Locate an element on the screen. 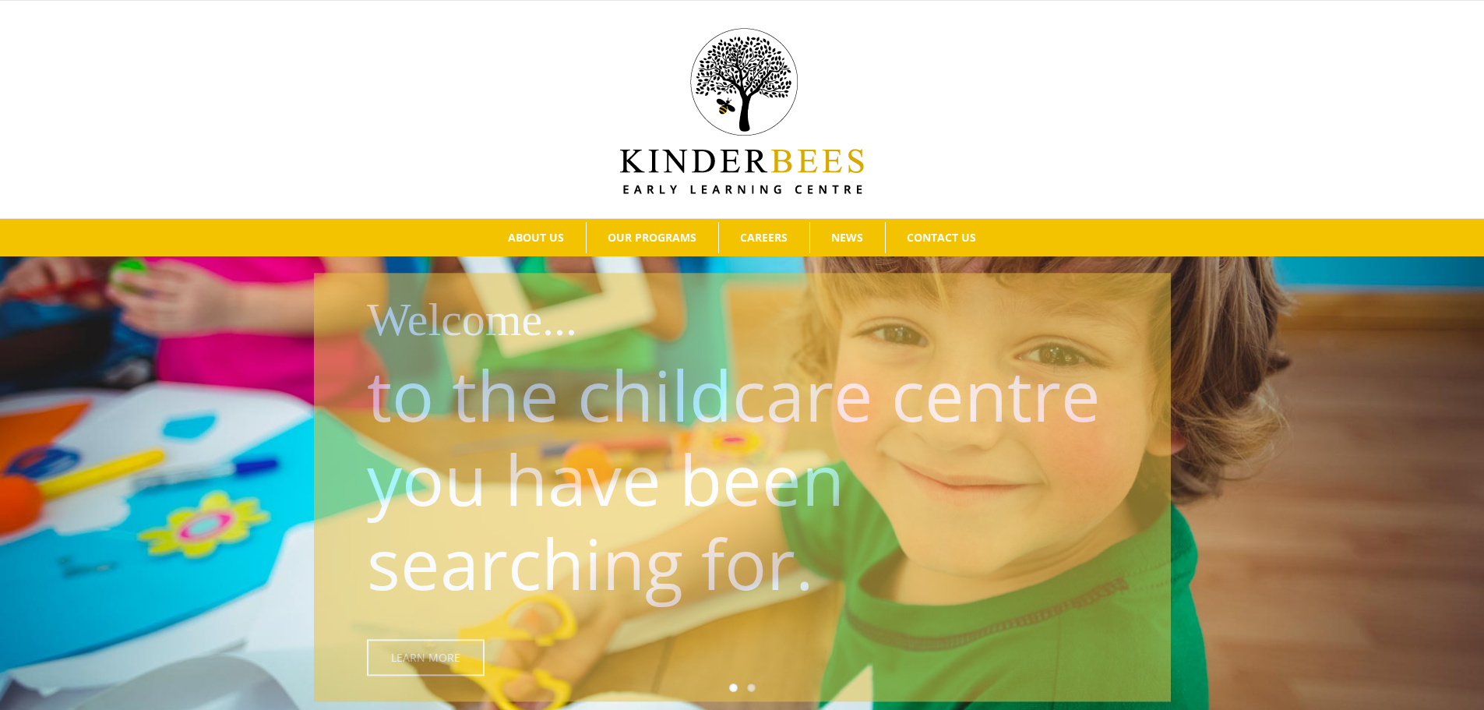 The width and height of the screenshot is (1484, 710). a: NEWS is located at coordinates (847, 238).